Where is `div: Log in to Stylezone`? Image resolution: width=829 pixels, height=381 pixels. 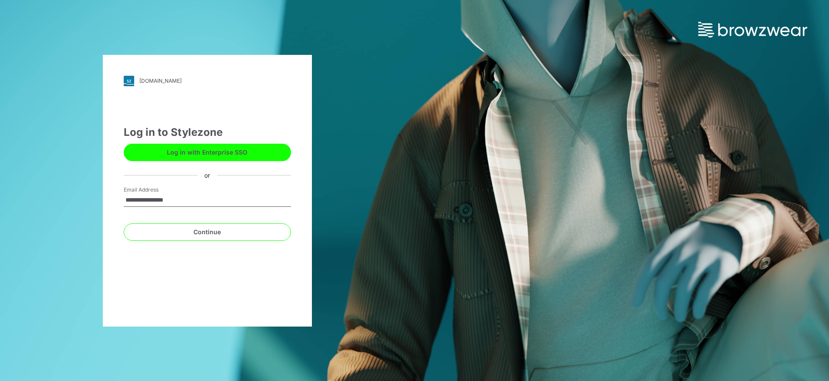
div: Log in to Stylezone is located at coordinates (207, 132).